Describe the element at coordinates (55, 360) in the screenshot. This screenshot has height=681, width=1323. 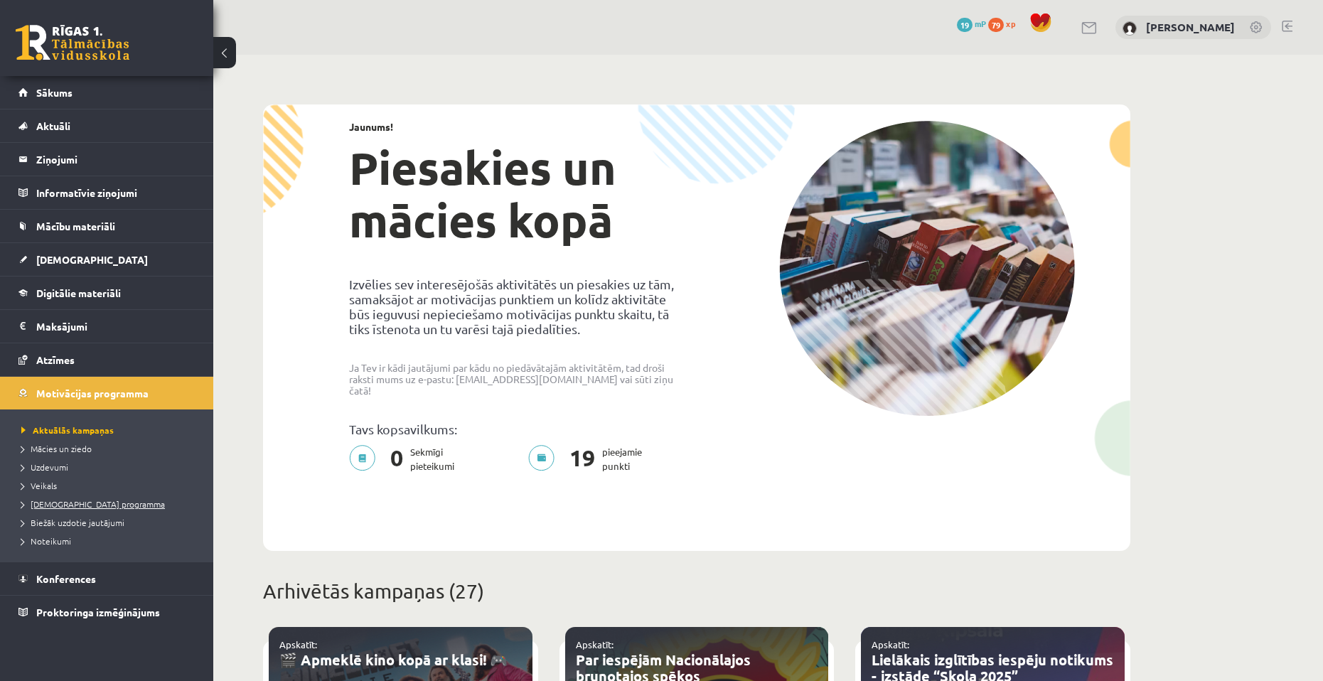
I see `span: Atzīmes` at that location.